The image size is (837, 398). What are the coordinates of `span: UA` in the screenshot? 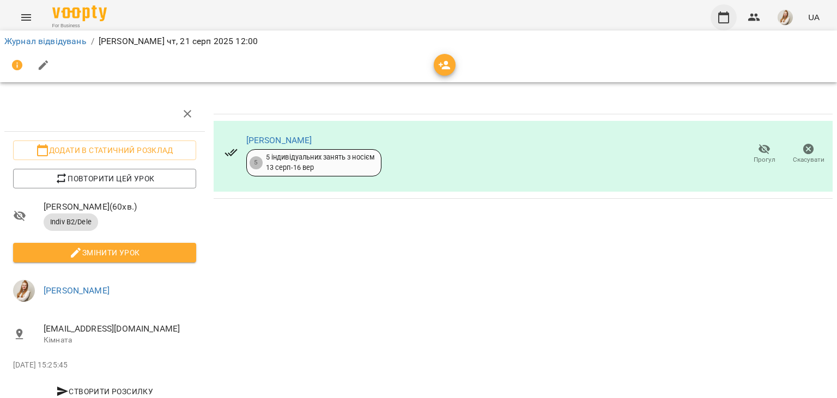 It's located at (814, 17).